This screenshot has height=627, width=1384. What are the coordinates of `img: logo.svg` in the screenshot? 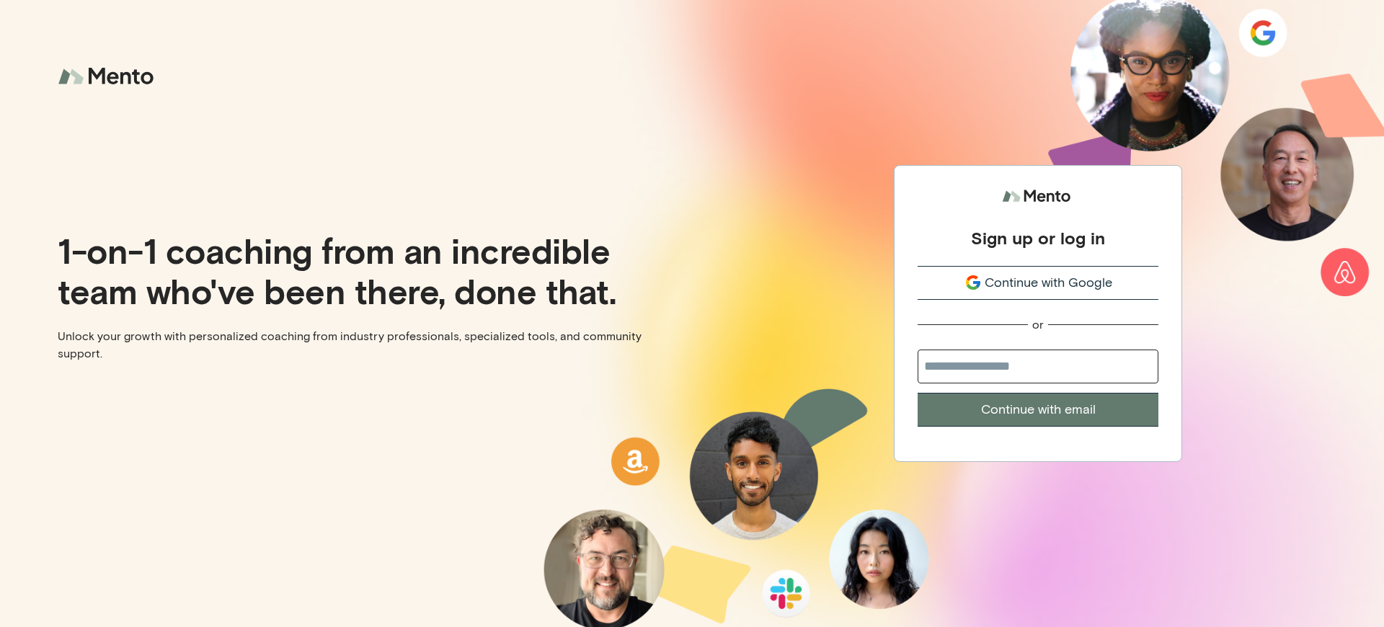 It's located at (1038, 196).